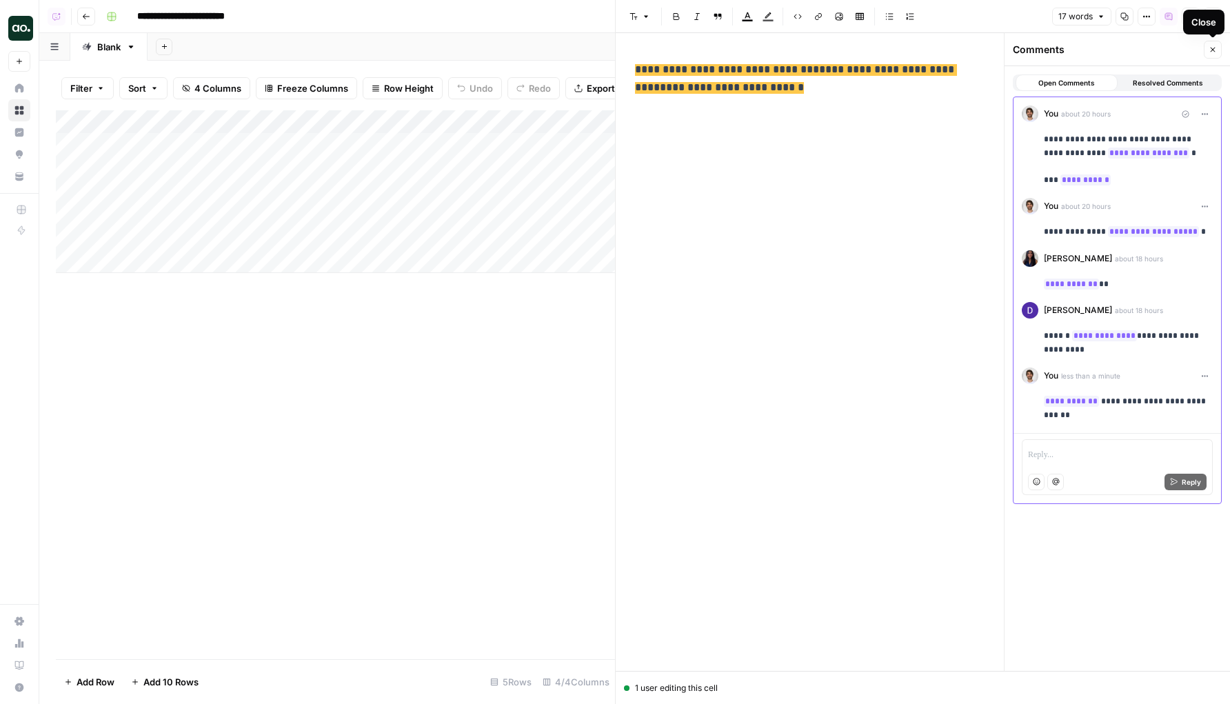 The image size is (1230, 704). I want to click on button: Export CSV, so click(605, 88).